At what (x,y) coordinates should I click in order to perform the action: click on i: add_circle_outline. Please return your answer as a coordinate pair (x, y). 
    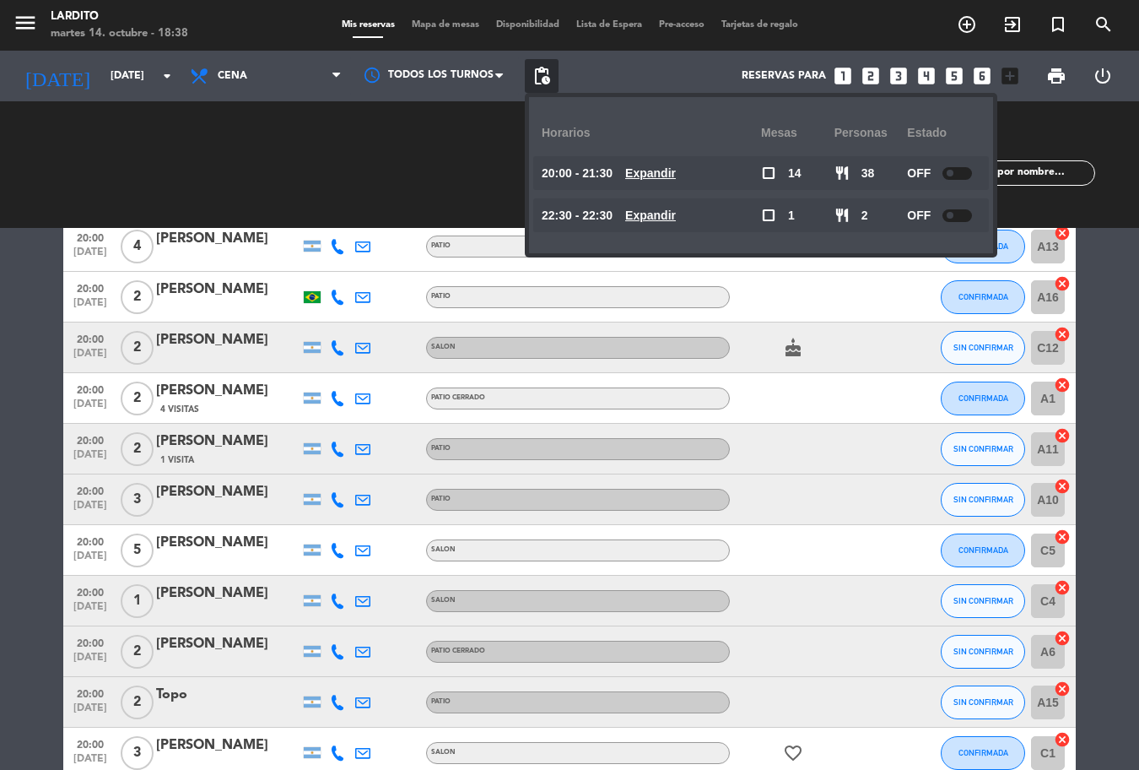
    Looking at the image, I should click on (967, 24).